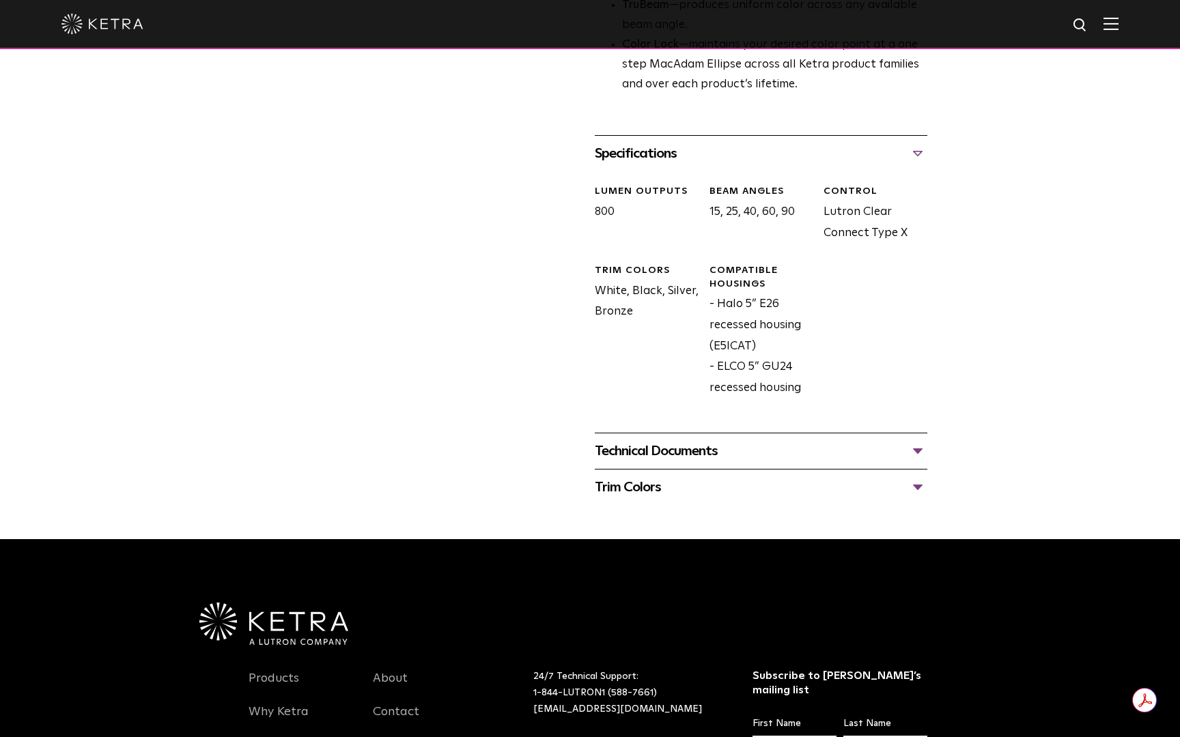 This screenshot has width=1180, height=737. I want to click on div: White, Black, Silver, Bronze, so click(641, 331).